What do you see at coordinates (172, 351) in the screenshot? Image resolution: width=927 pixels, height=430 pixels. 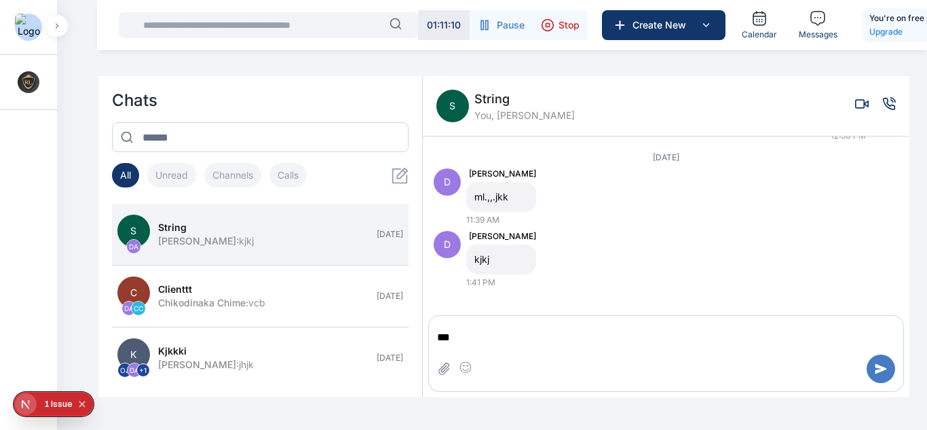 I see `span: kjkkki` at bounding box center [172, 351].